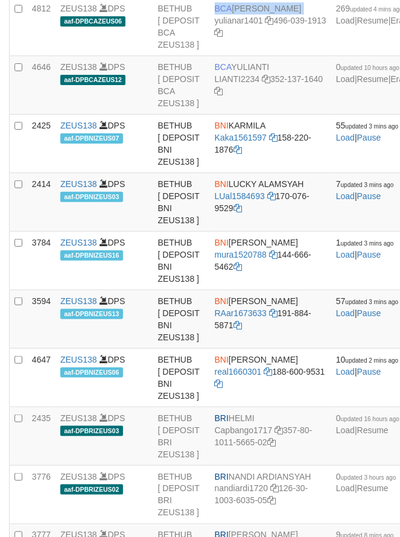 This screenshot has height=537, width=400. What do you see at coordinates (270, 436) in the screenshot?
I see `td: HELMI 357-80-1011-5665-02` at bounding box center [270, 436].